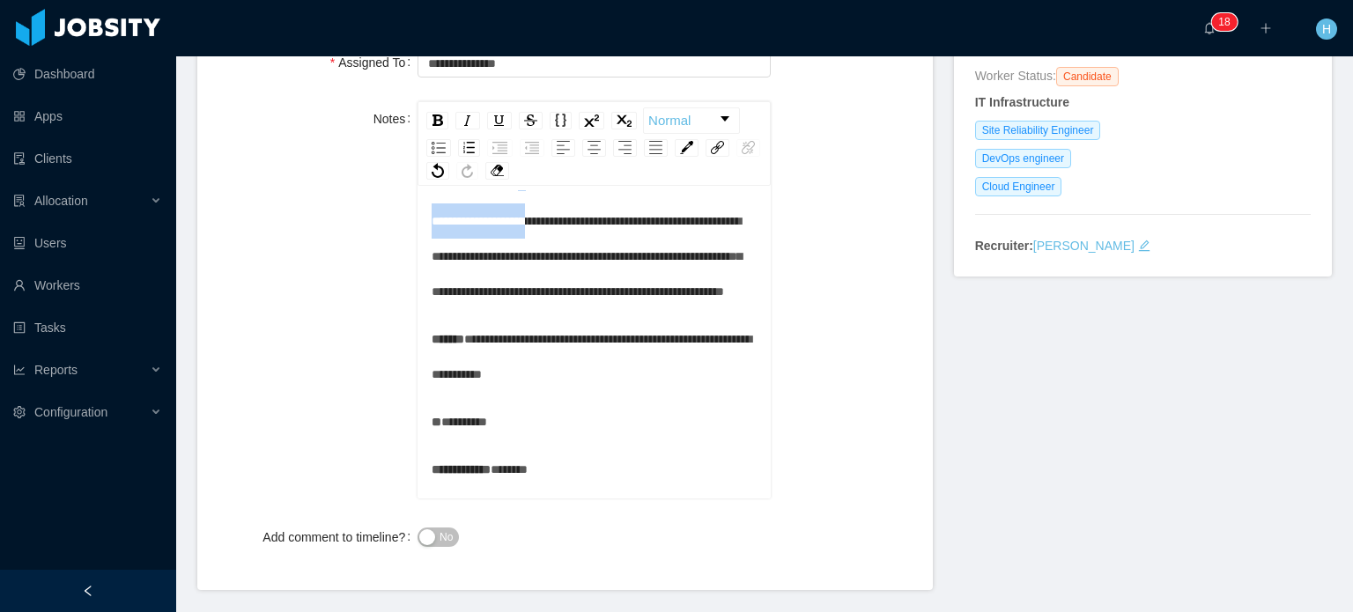 This screenshot has height=612, width=1353. What do you see at coordinates (19, 412) in the screenshot?
I see `i: icon: setting` at bounding box center [19, 412].